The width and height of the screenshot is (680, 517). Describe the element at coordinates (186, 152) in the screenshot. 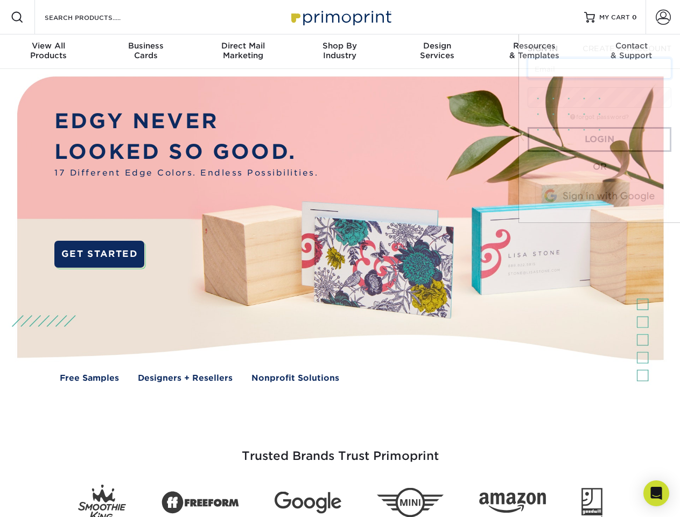

I see `p: LOOKED SO GOOD.` at that location.